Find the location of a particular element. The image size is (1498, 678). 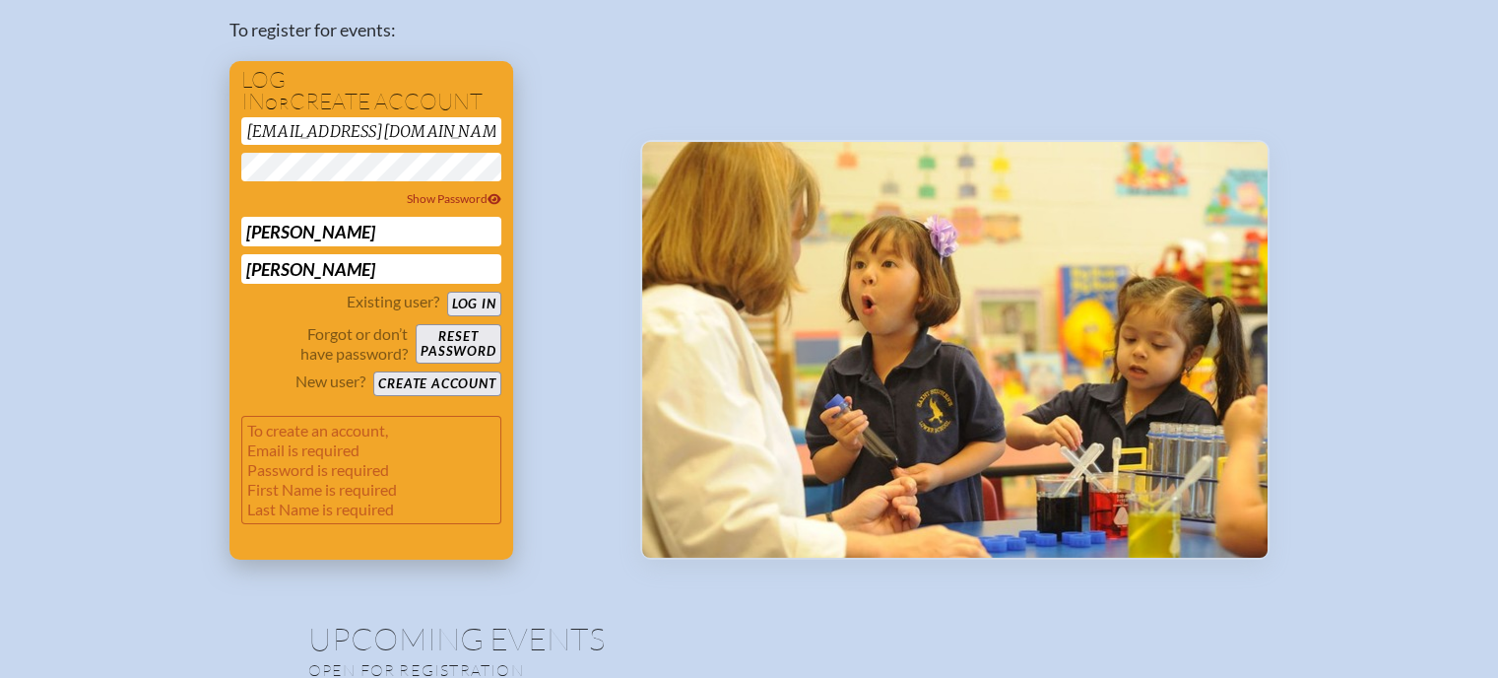

p: To register for events: is located at coordinates (419, 30).